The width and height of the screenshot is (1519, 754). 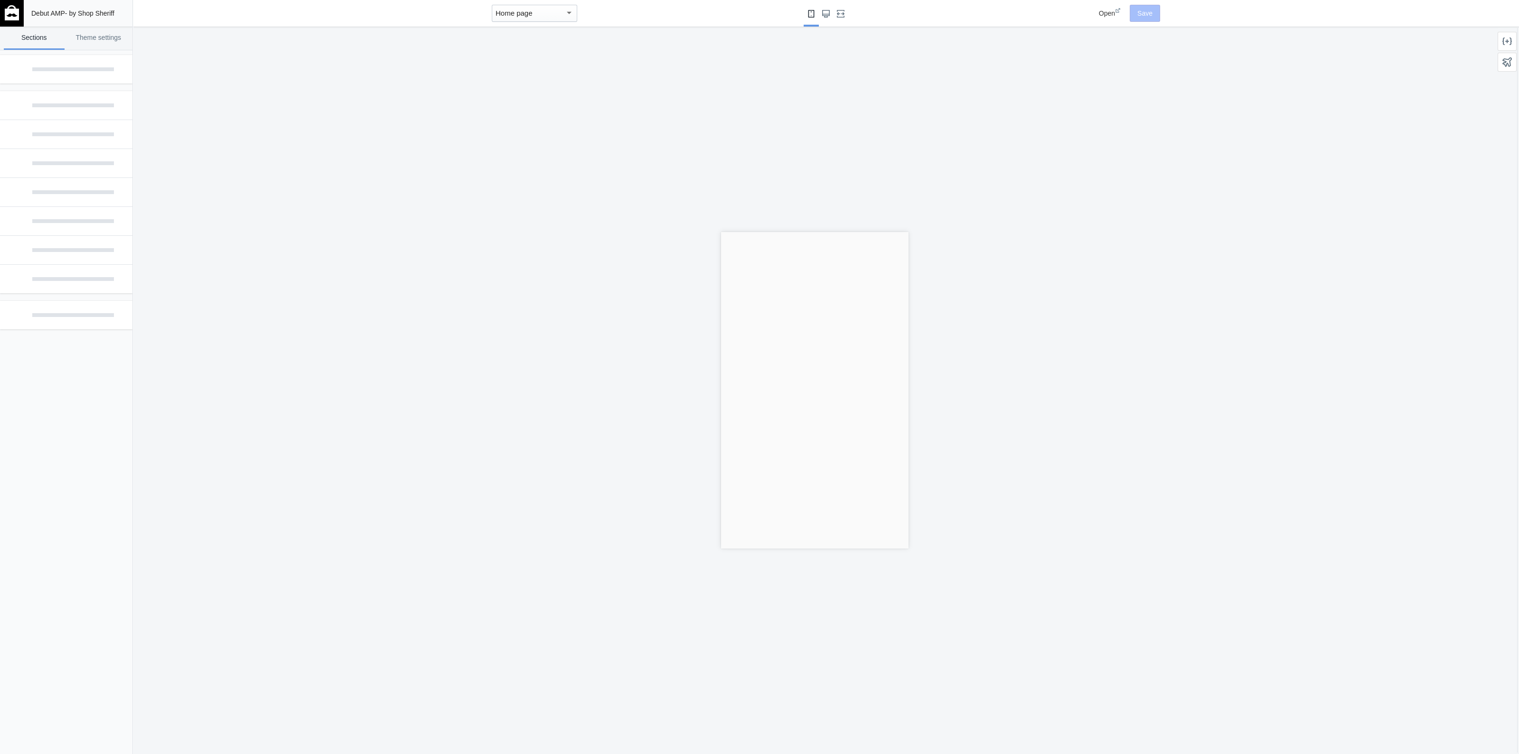 I want to click on span: Debut AMP, so click(x=48, y=13).